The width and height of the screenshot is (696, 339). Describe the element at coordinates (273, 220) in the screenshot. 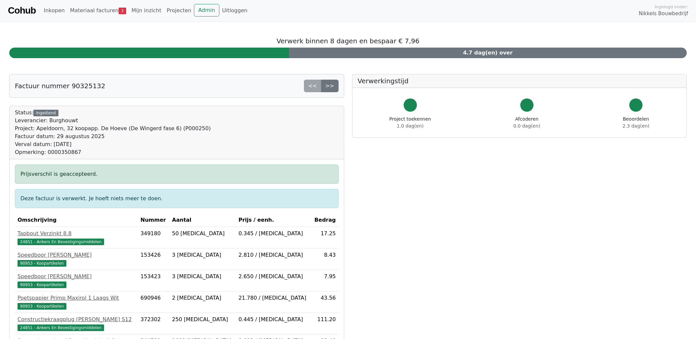

I see `th: Prijs / eenh.` at that location.